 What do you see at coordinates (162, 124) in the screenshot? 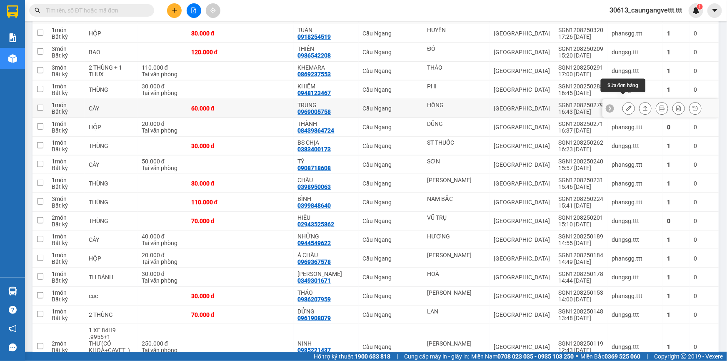
I see `div: 20.000 đ` at bounding box center [162, 124].